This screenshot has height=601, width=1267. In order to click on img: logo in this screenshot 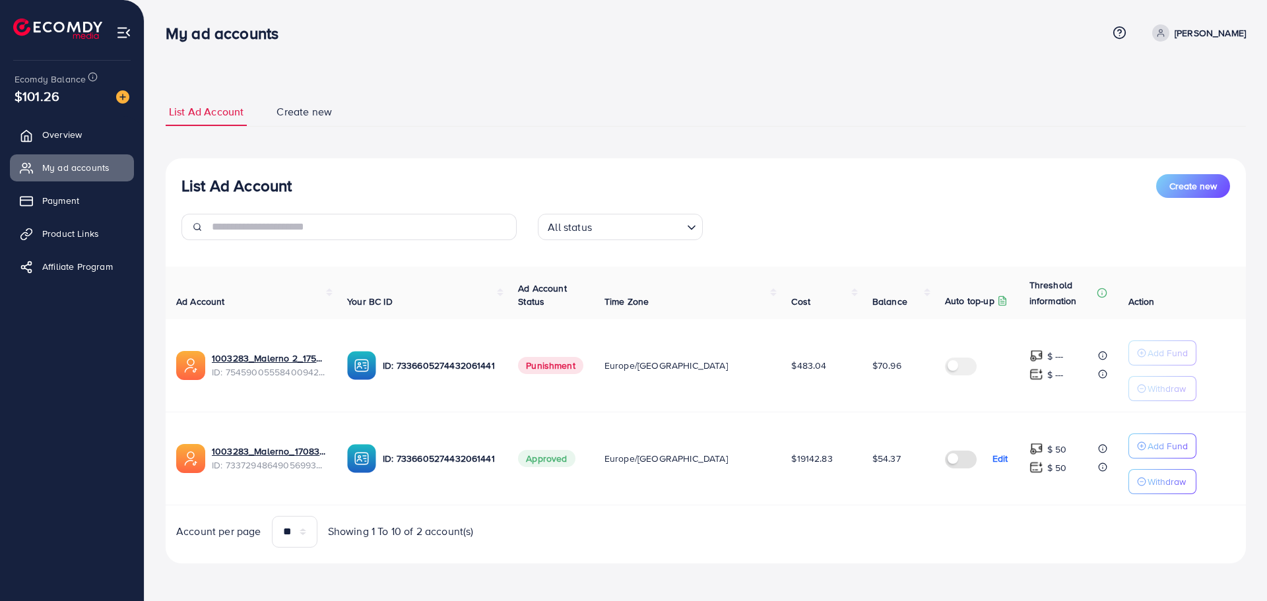, I will do `click(57, 28)`.